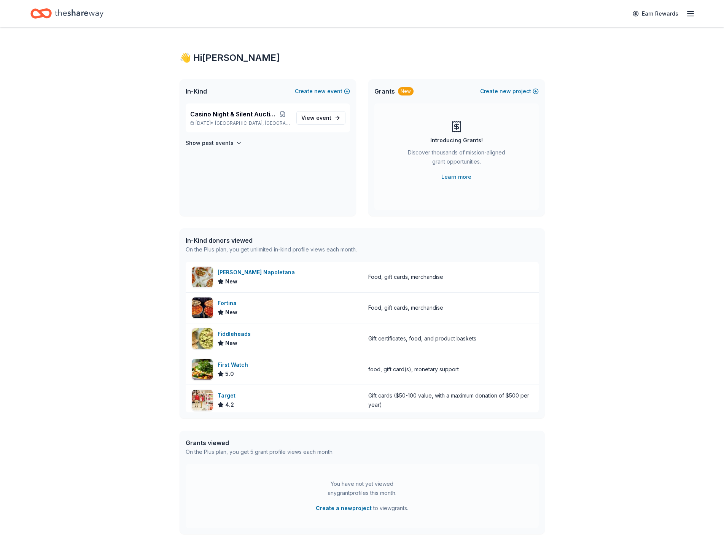 The image size is (724, 544). What do you see at coordinates (322, 91) in the screenshot?
I see `button: Createnewevent` at bounding box center [322, 91].